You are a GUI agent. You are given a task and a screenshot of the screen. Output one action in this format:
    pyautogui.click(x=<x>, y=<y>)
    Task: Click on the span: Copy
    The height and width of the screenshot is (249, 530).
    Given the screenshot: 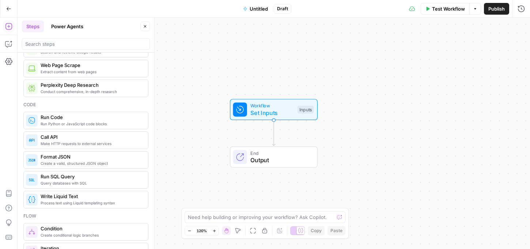 What is the action you would take?
    pyautogui.click(x=316, y=230)
    